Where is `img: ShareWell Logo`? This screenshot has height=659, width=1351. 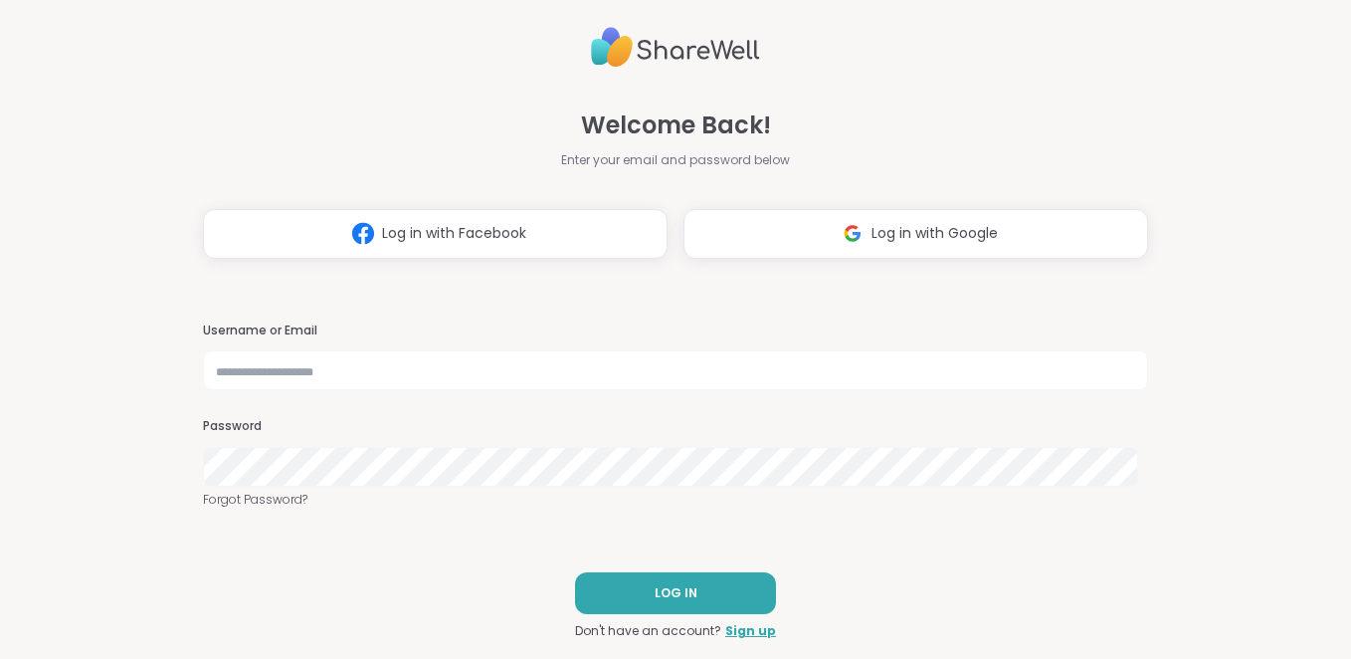
img: ShareWell Logo is located at coordinates (676, 47).